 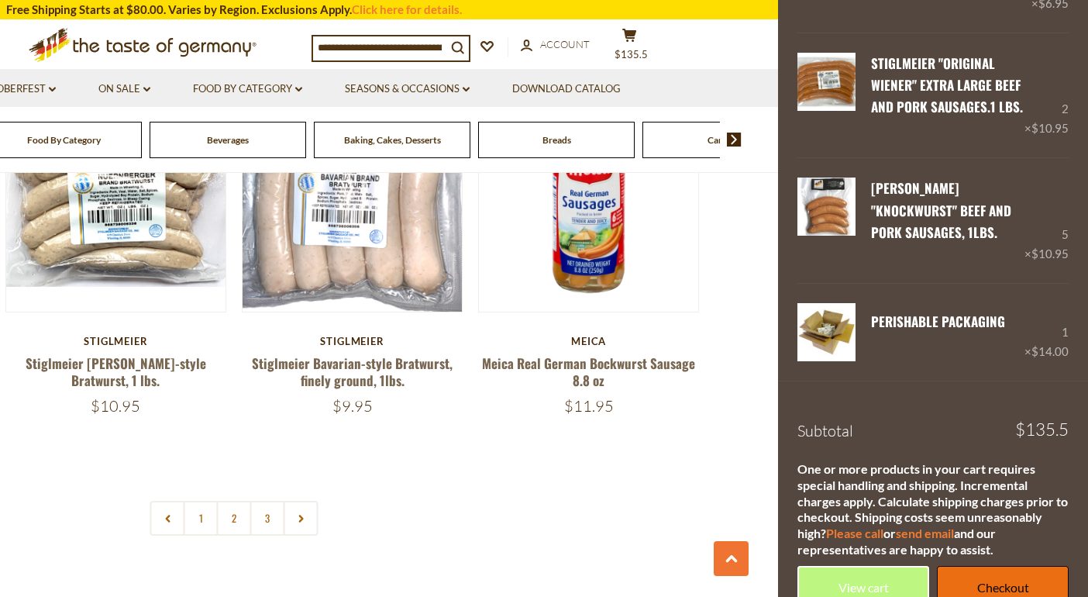 What do you see at coordinates (1046, 332) in the screenshot?
I see `div: 1 ×` at bounding box center [1046, 332].